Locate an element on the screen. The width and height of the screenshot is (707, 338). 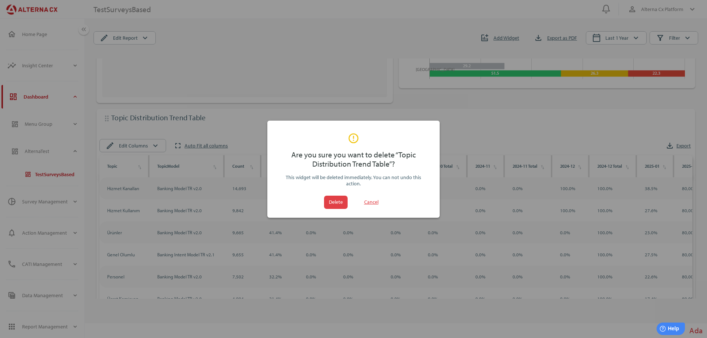
span: Cancel is located at coordinates (371, 202).